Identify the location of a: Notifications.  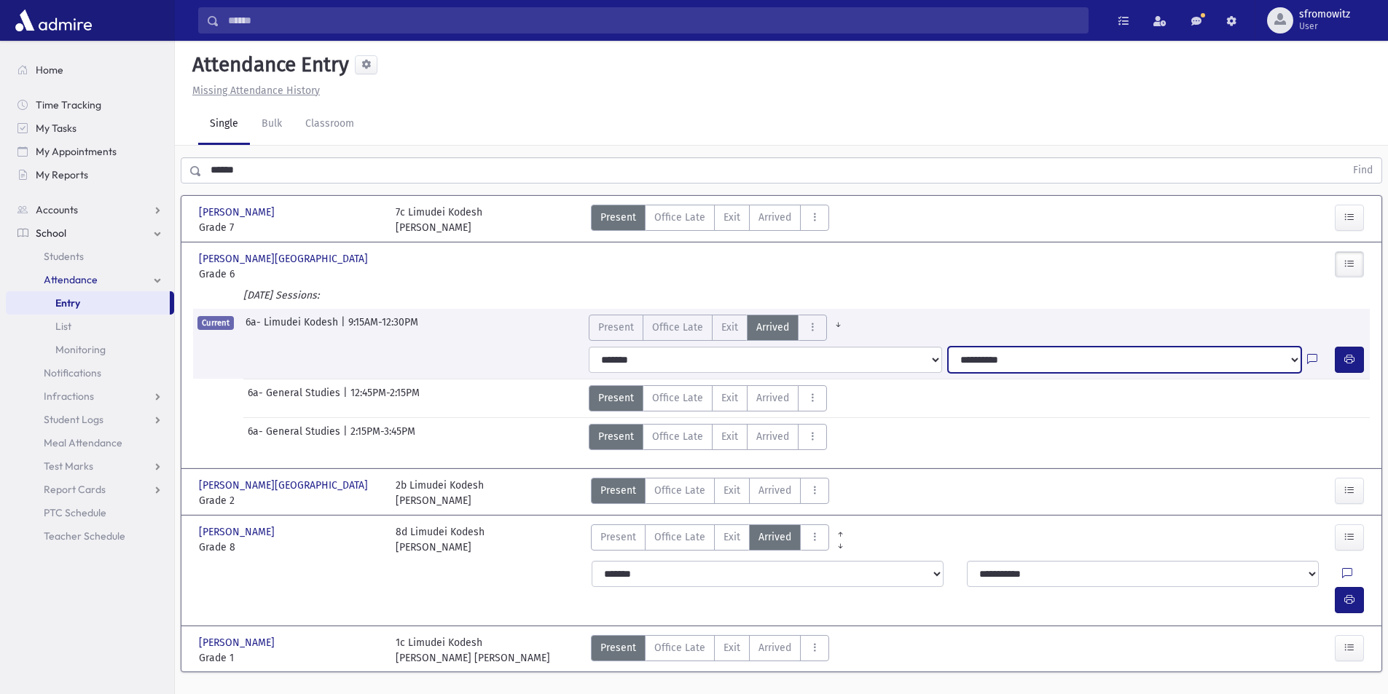
(90, 373).